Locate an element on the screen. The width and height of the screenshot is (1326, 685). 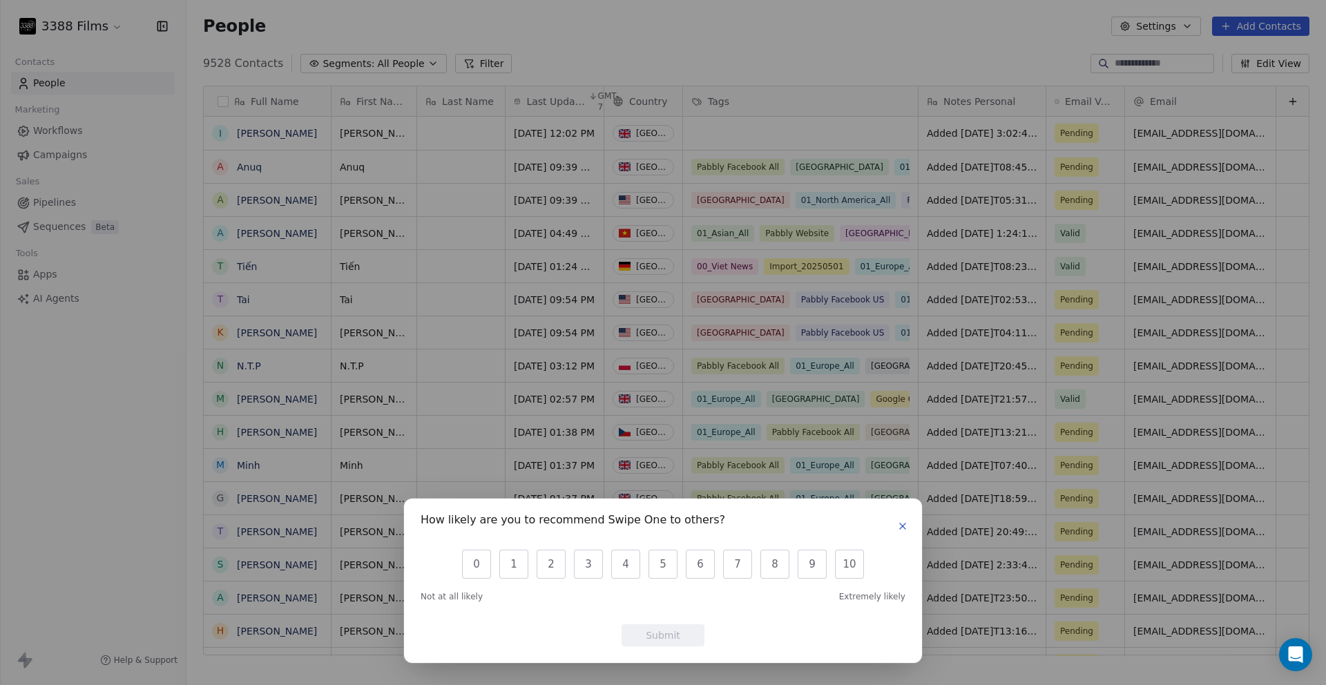
button: 2 is located at coordinates (551, 564).